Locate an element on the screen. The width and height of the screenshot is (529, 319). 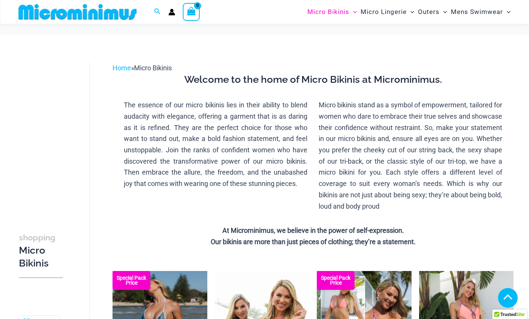
nav: Site Navigation is located at coordinates (409, 12).